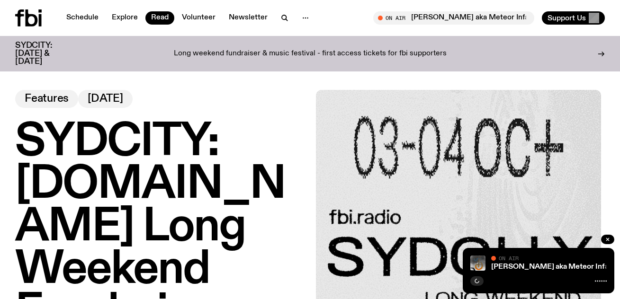  What do you see at coordinates (478, 263) in the screenshot?
I see `a: An arty glitched black and white photo of Liam treading water in a creek or river.` at bounding box center [478, 263].